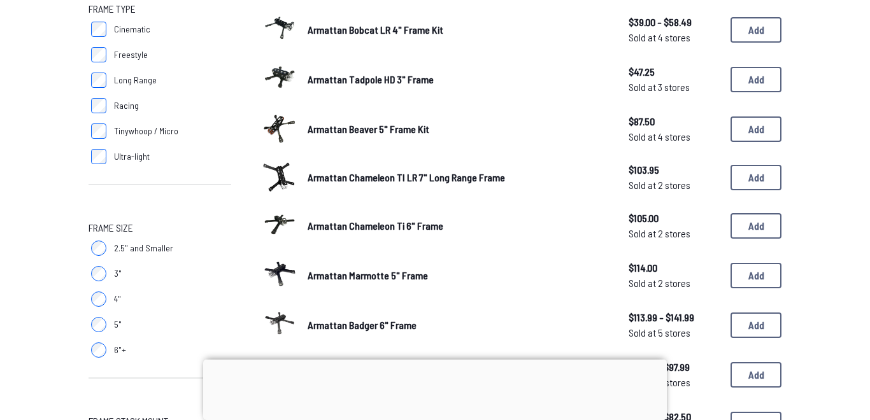 This screenshot has height=420, width=870. What do you see at coordinates (118, 274) in the screenshot?
I see `span: 3"` at bounding box center [118, 274].